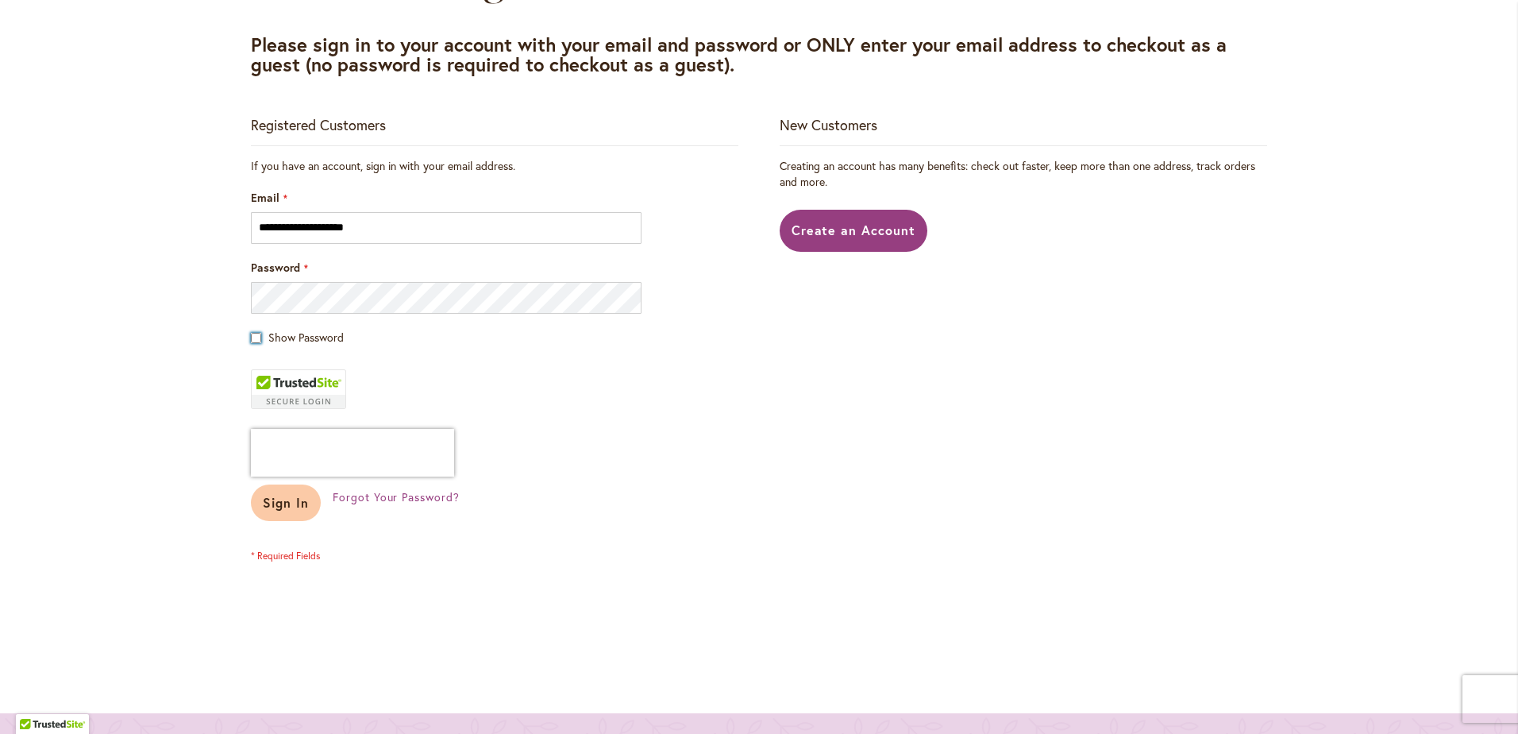  What do you see at coordinates (739, 54) in the screenshot?
I see `strong: Please sign in to your account with your email and password or ONLY enter your email address to c...` at bounding box center [739, 54].